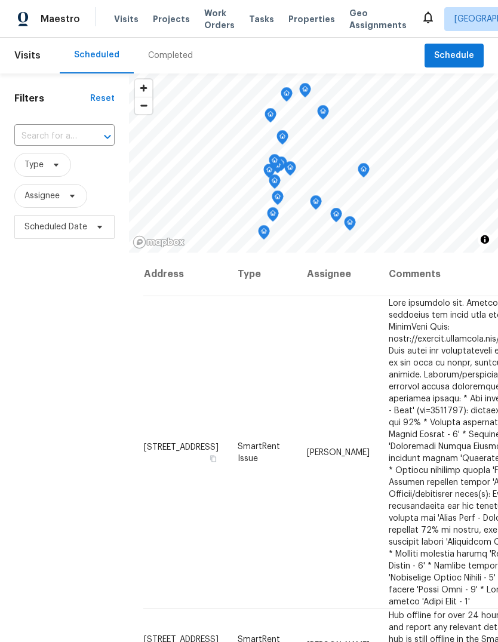 The width and height of the screenshot is (498, 642). Describe the element at coordinates (42, 196) in the screenshot. I see `span: Assignee` at that location.